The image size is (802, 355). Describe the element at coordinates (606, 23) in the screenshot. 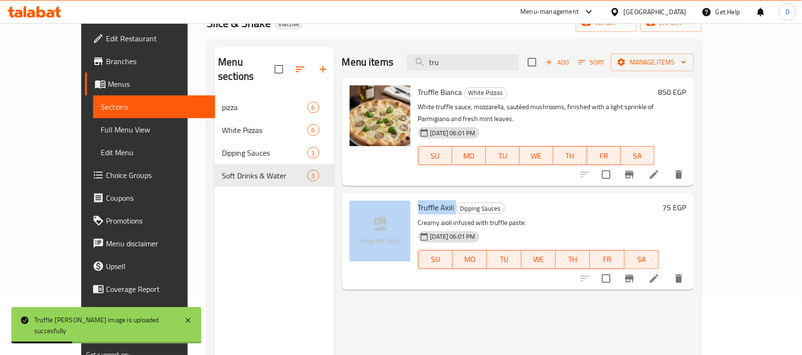

I see `span: import` at that location.